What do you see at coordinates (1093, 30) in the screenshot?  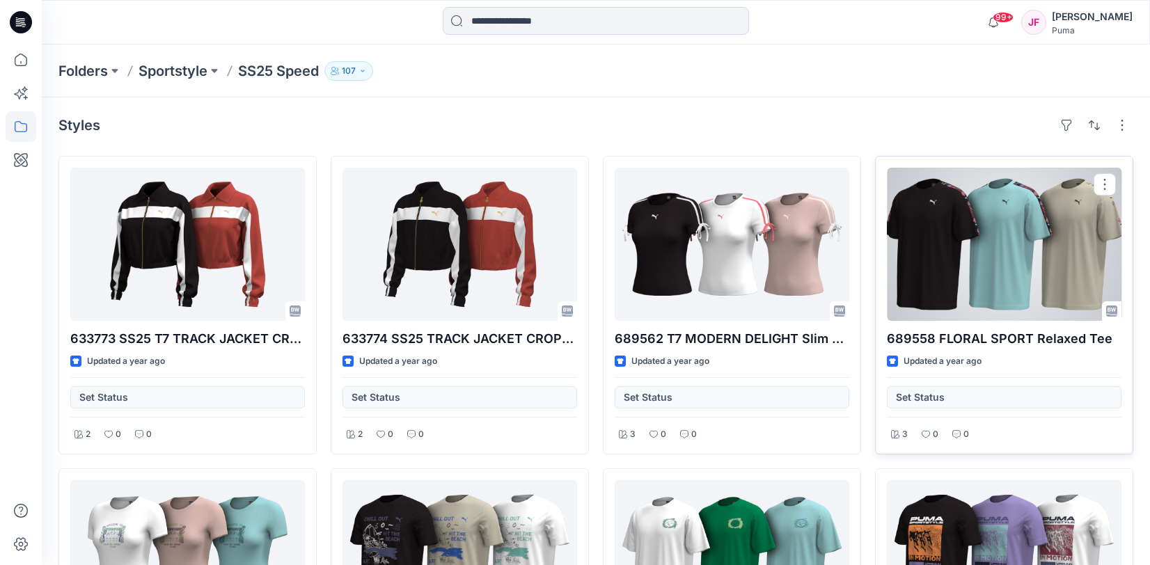 I see `div: Puma` at bounding box center [1093, 30].